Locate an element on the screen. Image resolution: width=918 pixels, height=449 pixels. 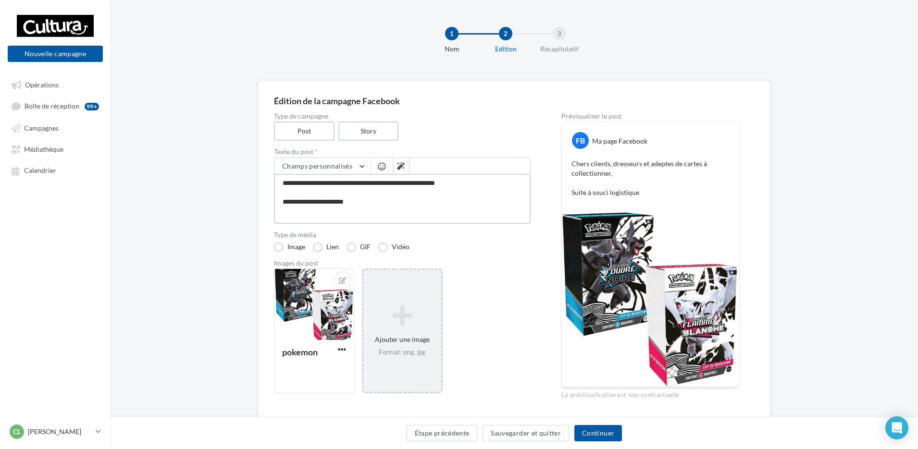
label: Image is located at coordinates (289, 247).